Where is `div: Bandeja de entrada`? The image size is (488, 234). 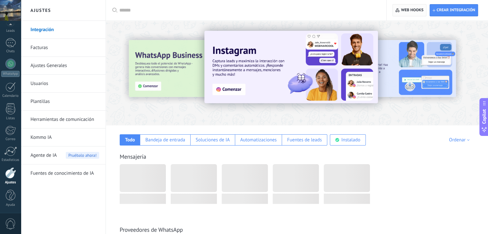
div: Bandeja de entrada is located at coordinates (165, 140).